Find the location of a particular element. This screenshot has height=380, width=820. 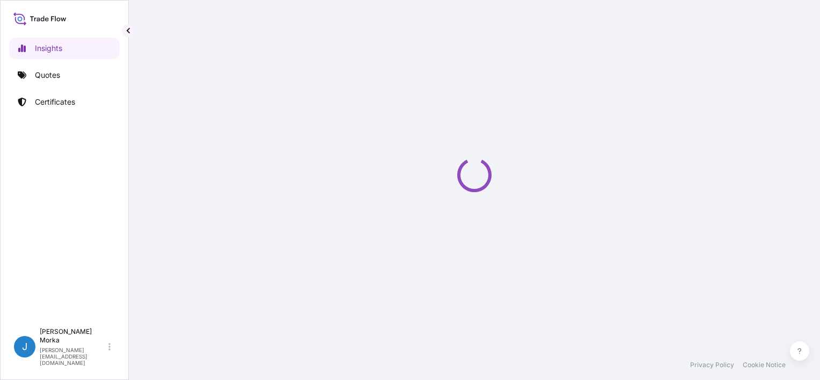

p: Quotes is located at coordinates (47, 75).